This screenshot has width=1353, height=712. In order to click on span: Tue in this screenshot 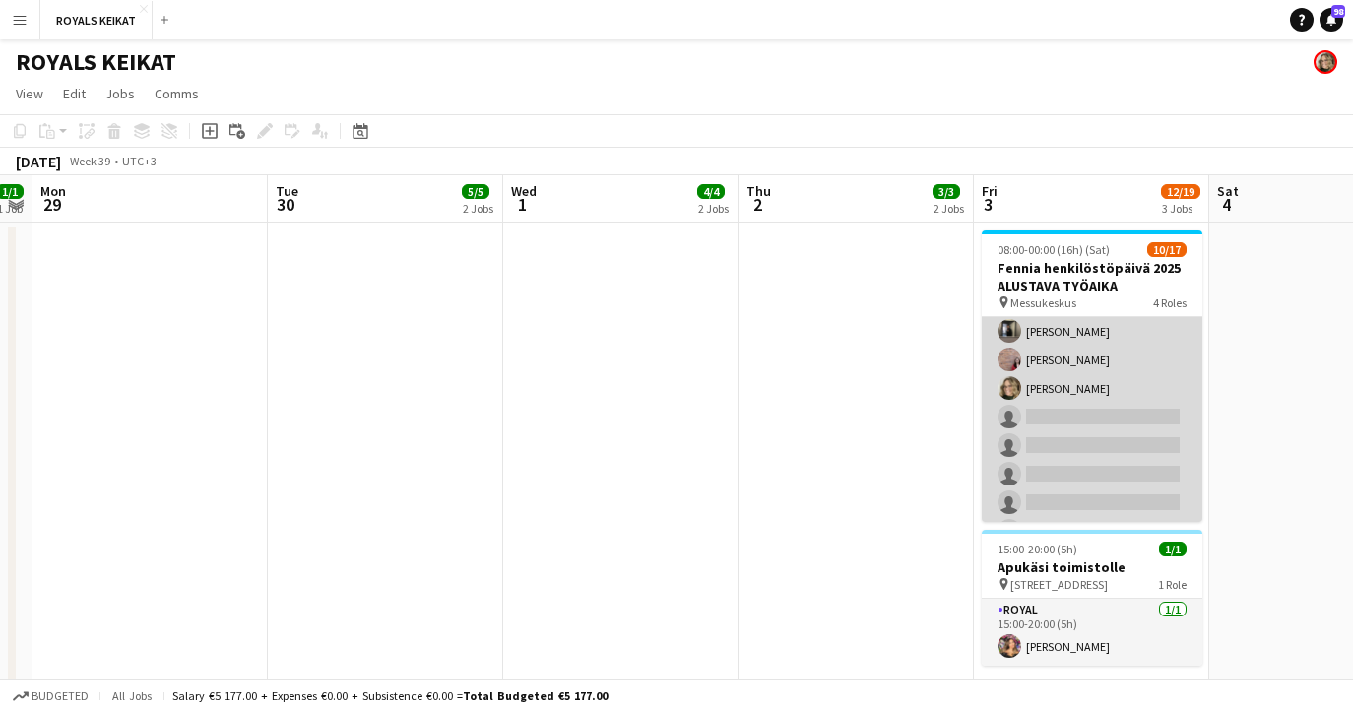, I will do `click(287, 191)`.